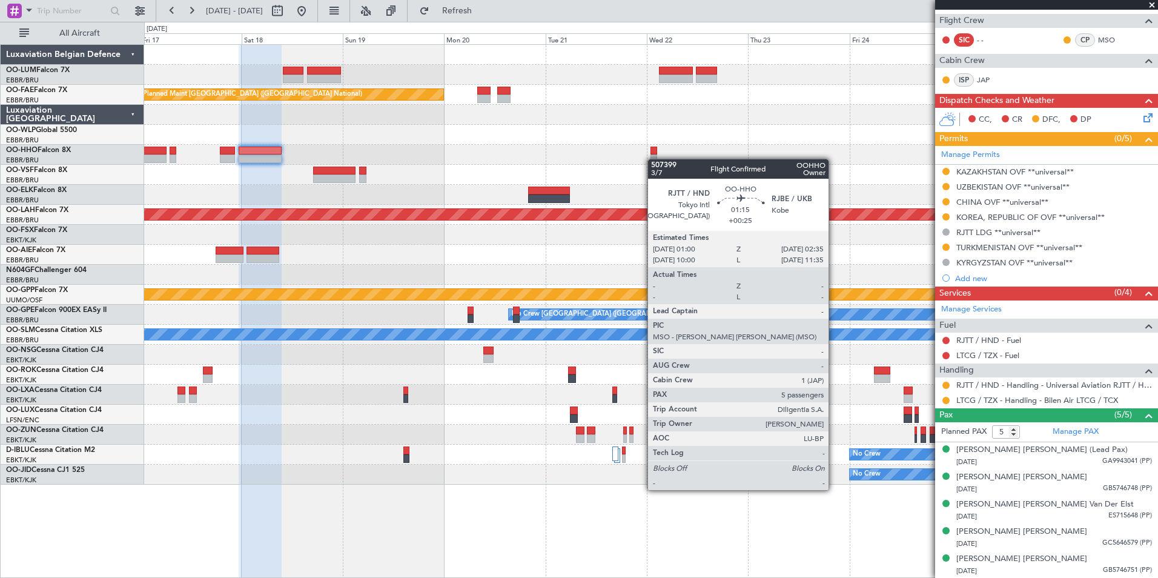 The width and height of the screenshot is (1158, 578). I want to click on span: OO-AIE, so click(19, 250).